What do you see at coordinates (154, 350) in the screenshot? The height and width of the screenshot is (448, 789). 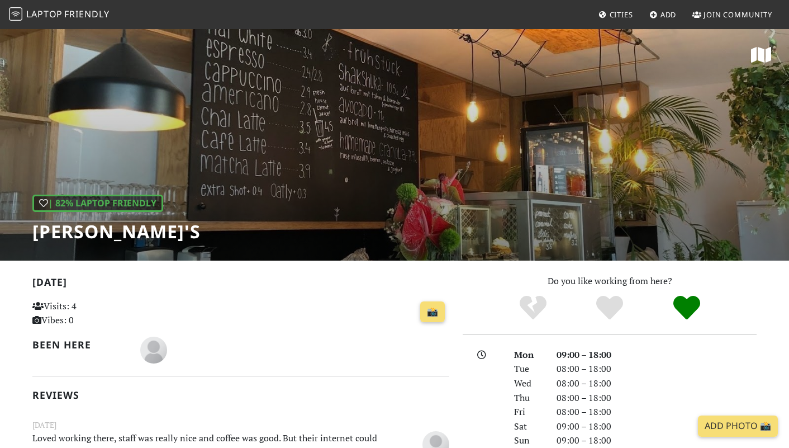 I see `img: blank-535327c66bd565773addf3077783bbfce4b00ec00e9fd257753287c682c7fa38.png` at bounding box center [154, 350].